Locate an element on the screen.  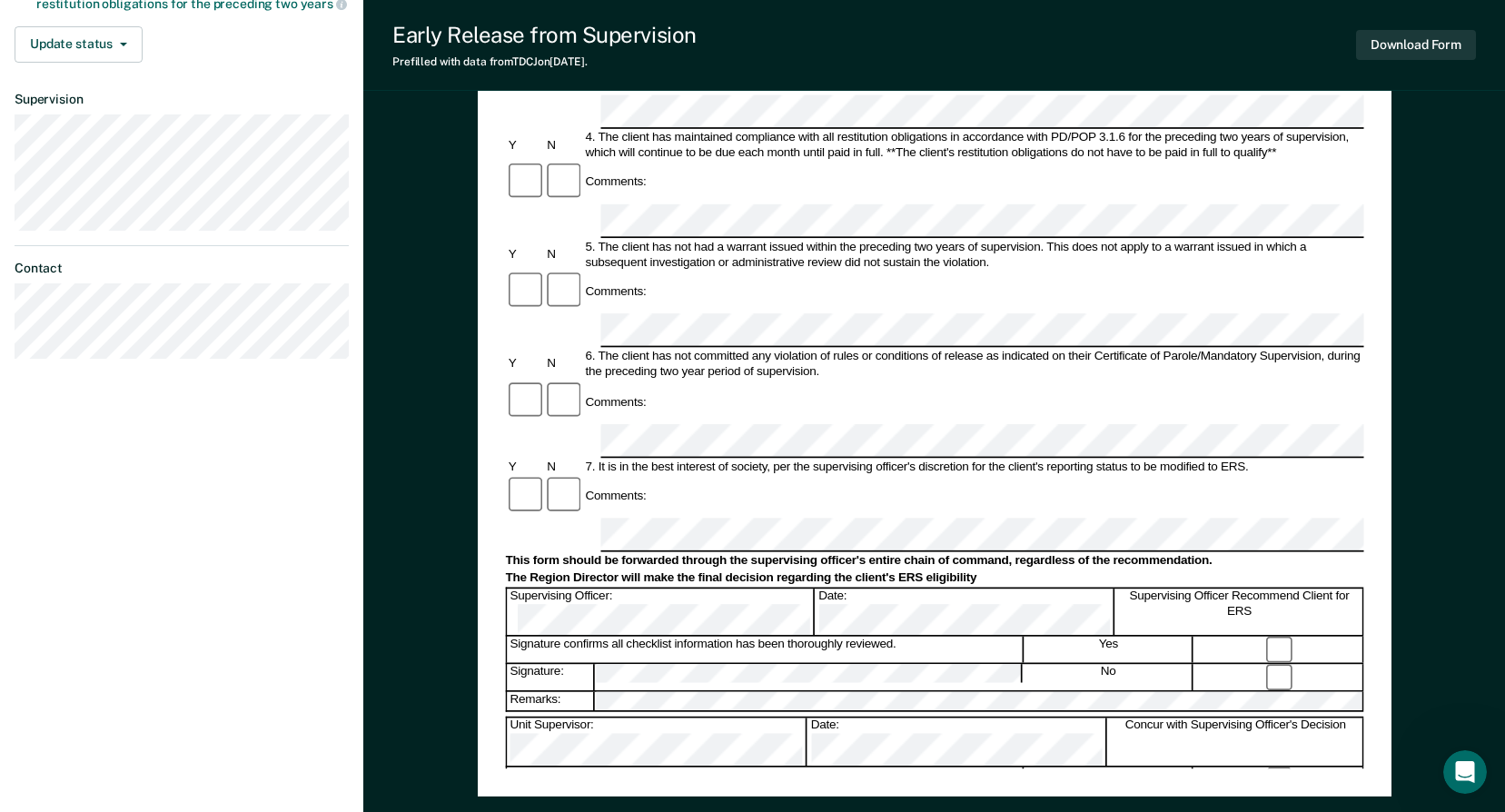
div: Concur with Supervising Officer's Decision is located at coordinates (1235, 740).